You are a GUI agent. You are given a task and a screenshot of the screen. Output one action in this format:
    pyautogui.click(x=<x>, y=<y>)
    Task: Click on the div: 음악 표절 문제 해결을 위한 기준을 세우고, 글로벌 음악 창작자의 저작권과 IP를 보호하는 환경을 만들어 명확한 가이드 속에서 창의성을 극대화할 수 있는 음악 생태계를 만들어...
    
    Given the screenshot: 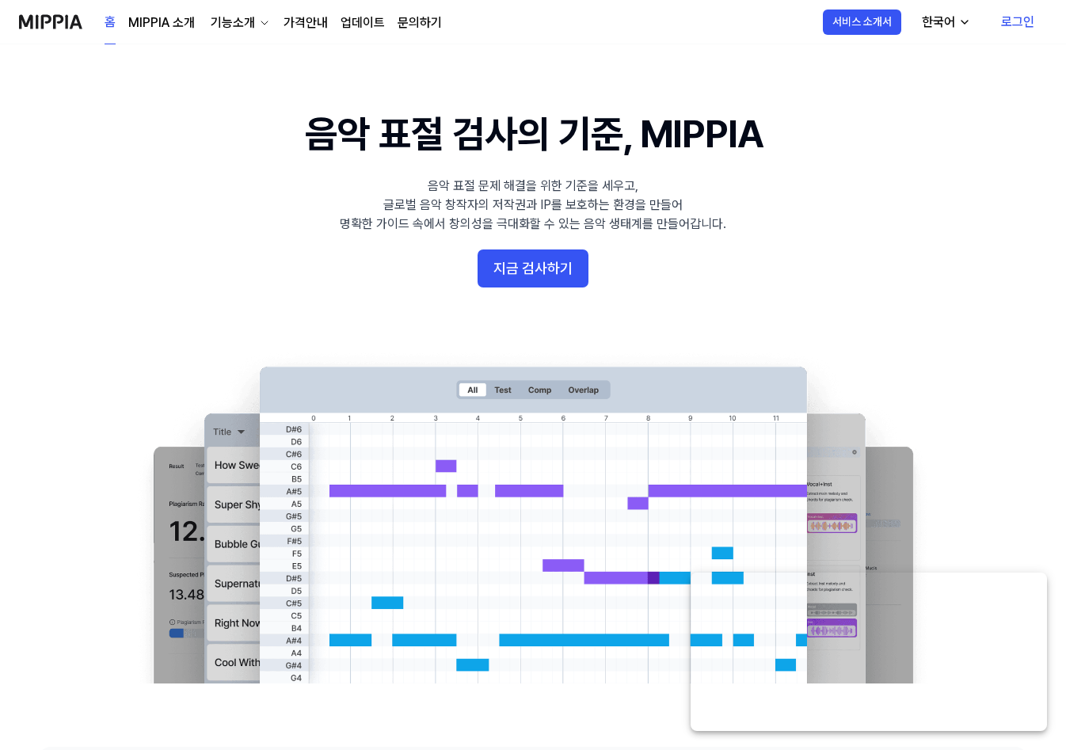 What is the action you would take?
    pyautogui.click(x=533, y=205)
    